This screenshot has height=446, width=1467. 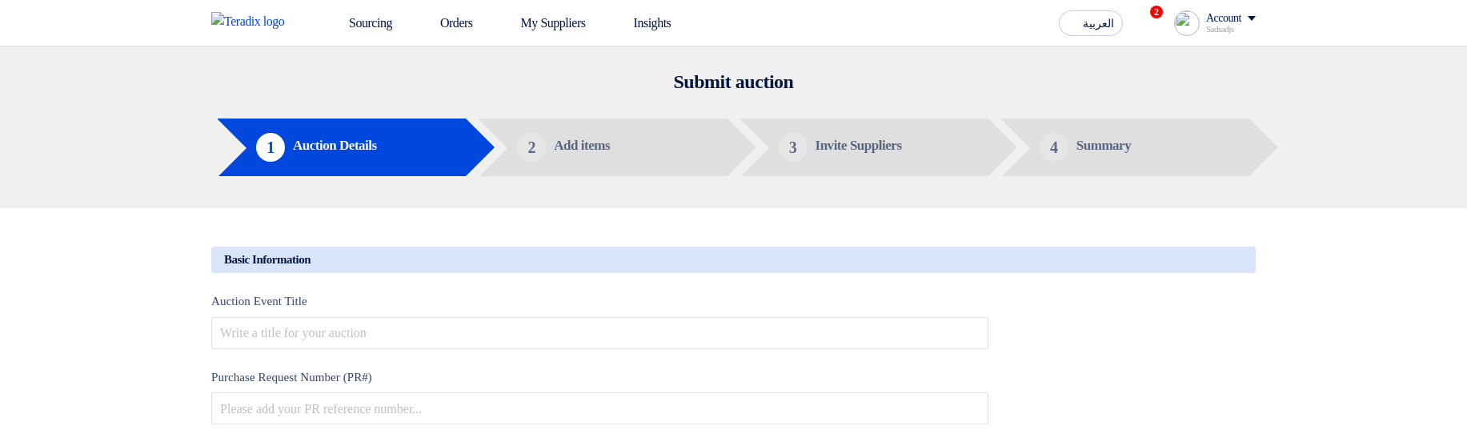 I want to click on h5: Invite Suppliers, so click(x=859, y=146).